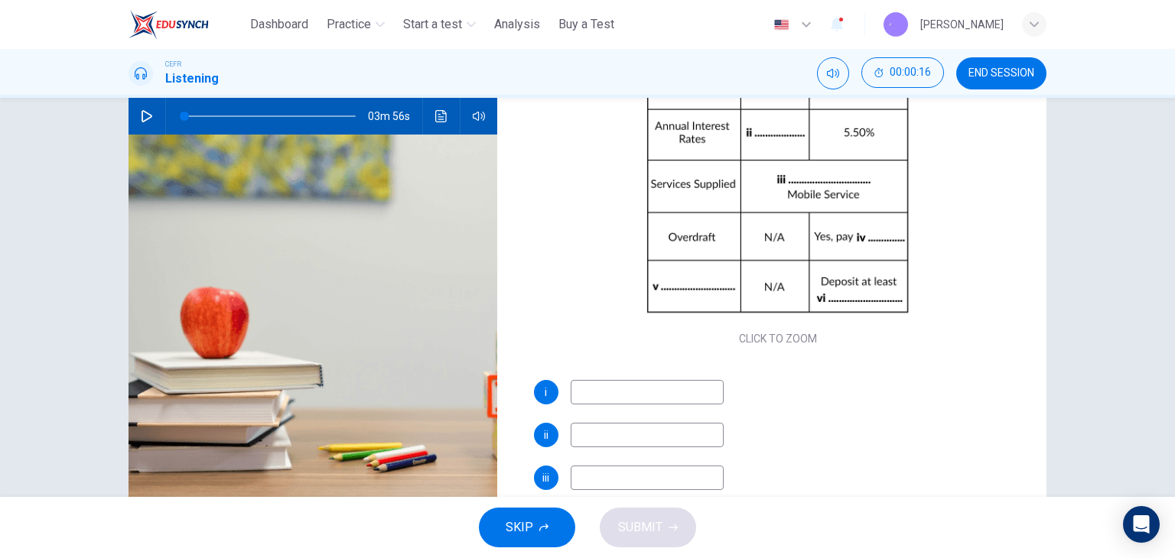 The image size is (1175, 558). What do you see at coordinates (186, 24) in the screenshot?
I see `a: ELTC logo` at bounding box center [186, 24].